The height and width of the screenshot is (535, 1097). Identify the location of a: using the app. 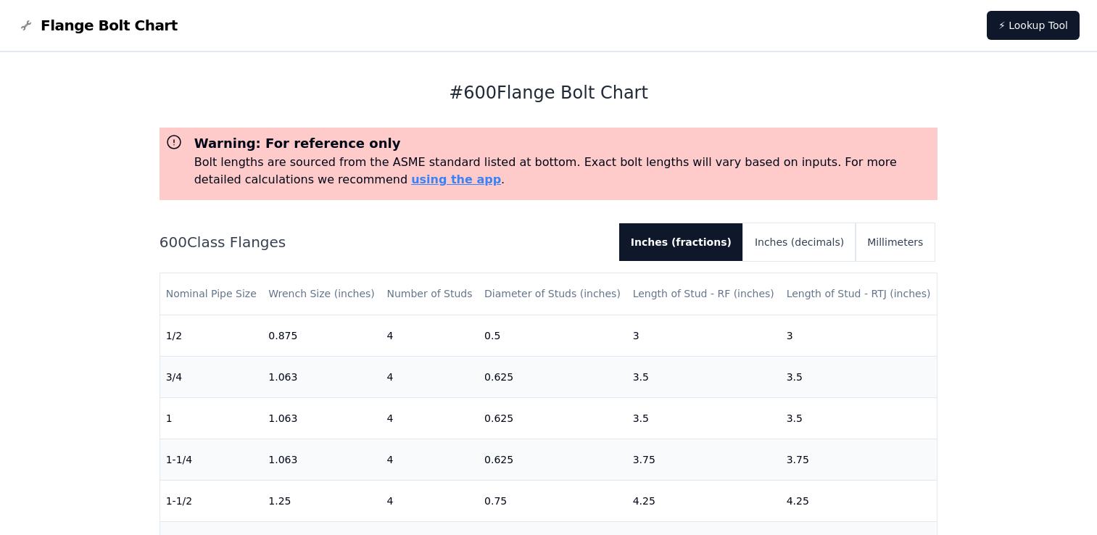
(456, 179).